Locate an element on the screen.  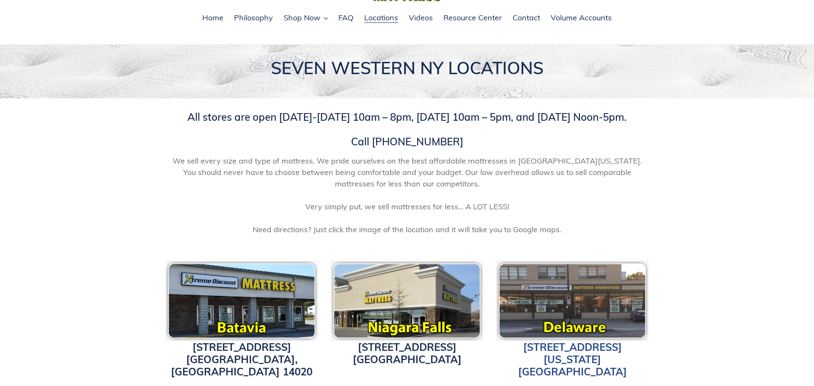
a: Philosophy is located at coordinates (253, 18).